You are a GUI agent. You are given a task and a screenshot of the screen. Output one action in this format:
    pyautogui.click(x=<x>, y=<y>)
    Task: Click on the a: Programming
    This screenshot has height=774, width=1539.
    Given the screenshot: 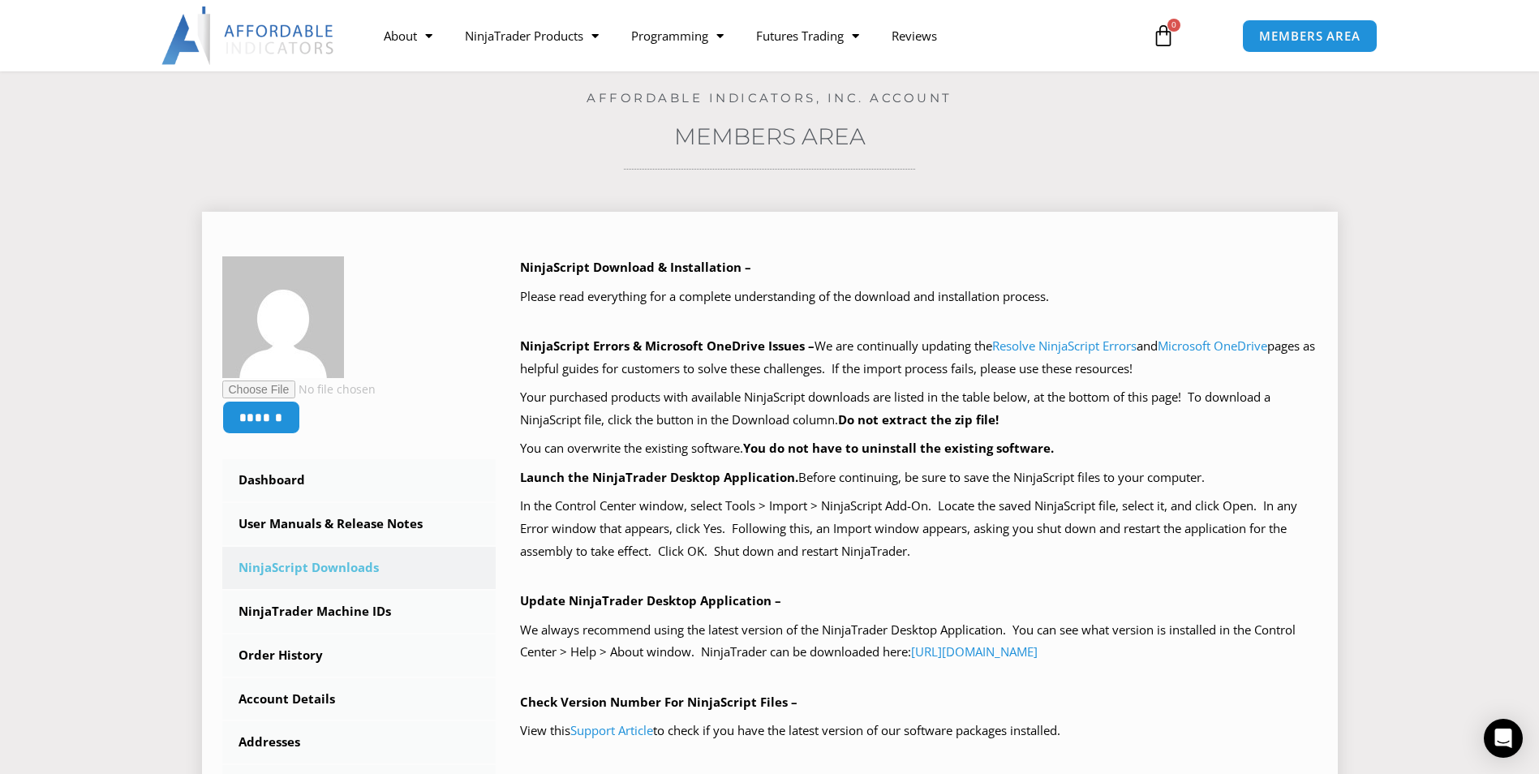 What is the action you would take?
    pyautogui.click(x=678, y=36)
    